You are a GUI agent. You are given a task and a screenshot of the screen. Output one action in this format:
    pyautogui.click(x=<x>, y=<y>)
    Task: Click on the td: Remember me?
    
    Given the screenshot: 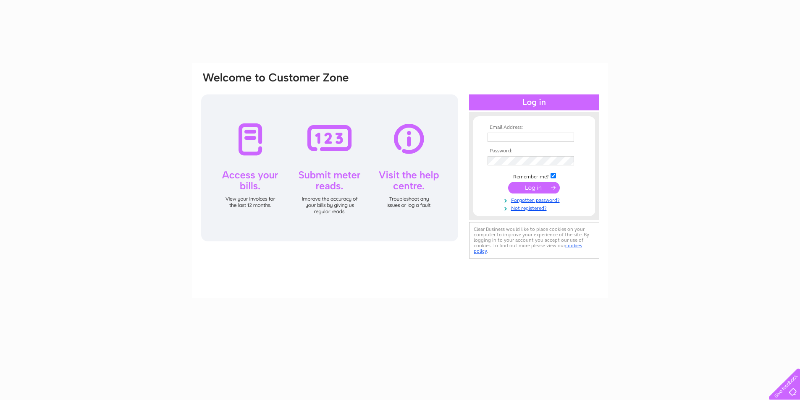 What is the action you would take?
    pyautogui.click(x=534, y=176)
    